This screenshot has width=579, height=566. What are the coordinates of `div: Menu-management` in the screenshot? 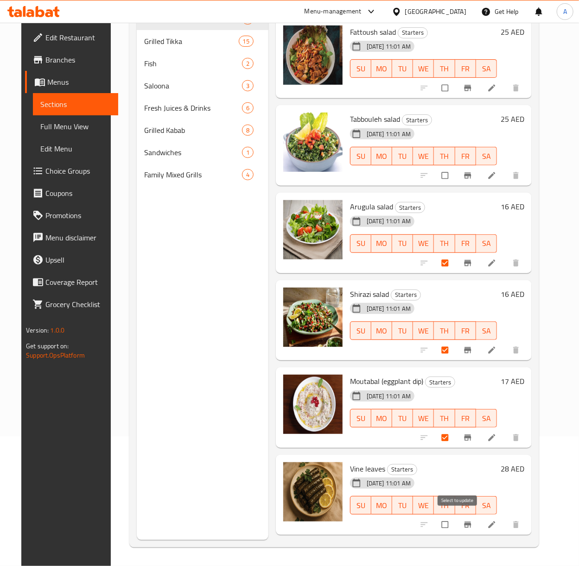 It's located at (333, 12).